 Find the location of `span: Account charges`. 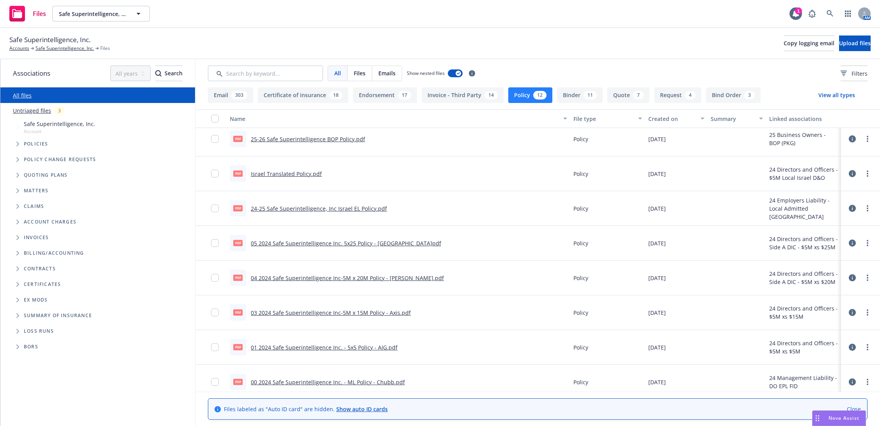

span: Account charges is located at coordinates (50, 222).